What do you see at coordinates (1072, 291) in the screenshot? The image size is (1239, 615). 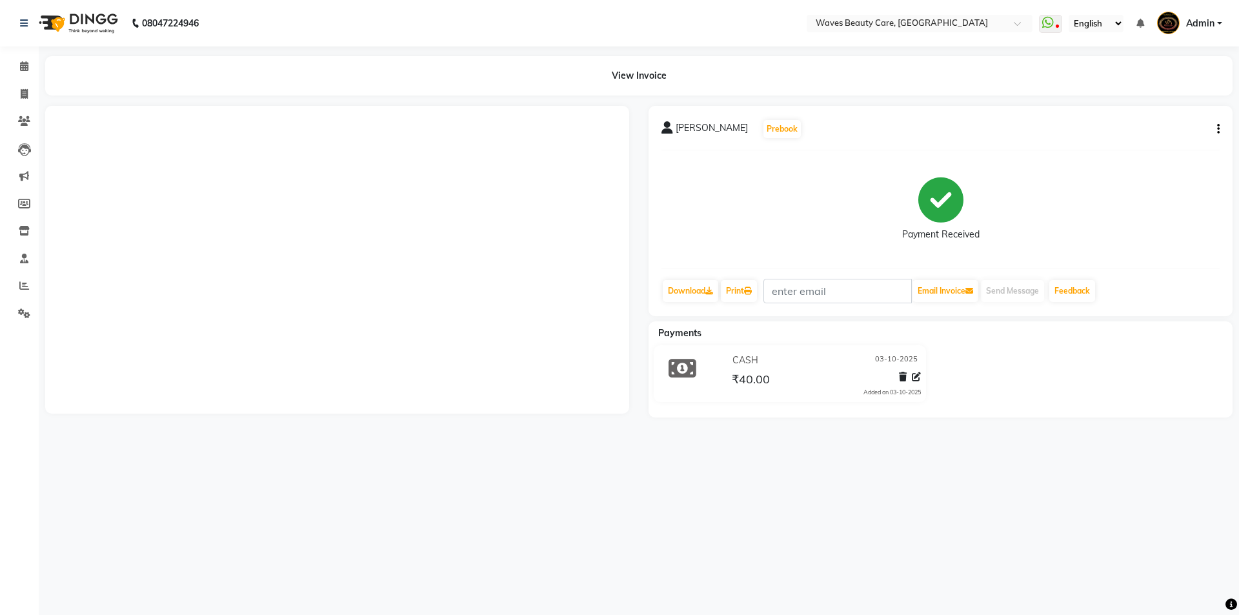 I see `a: Feedback` at bounding box center [1072, 291].